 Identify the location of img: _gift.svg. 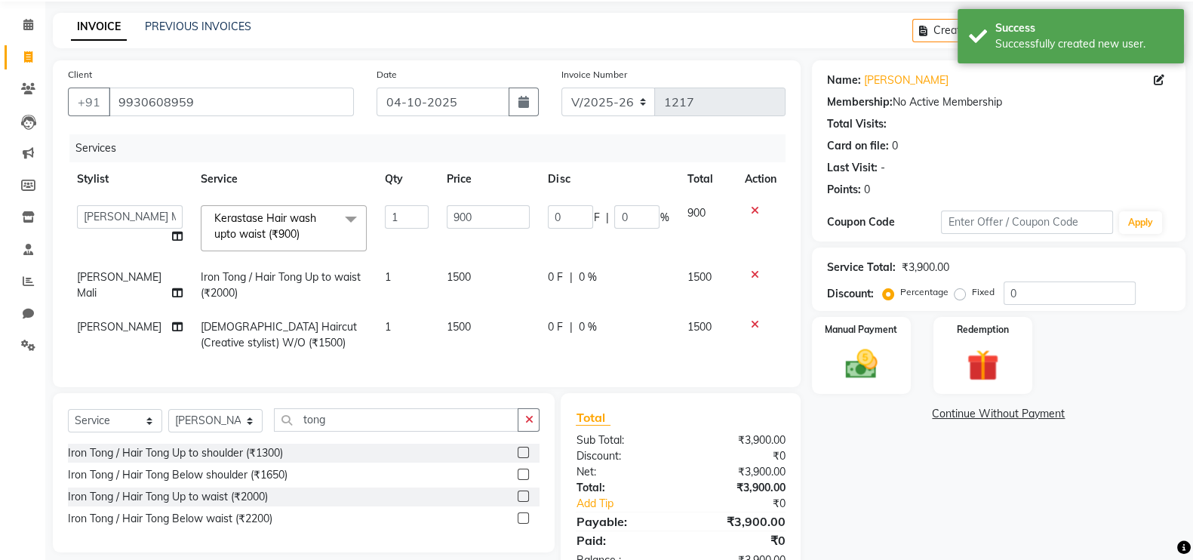
(983, 365).